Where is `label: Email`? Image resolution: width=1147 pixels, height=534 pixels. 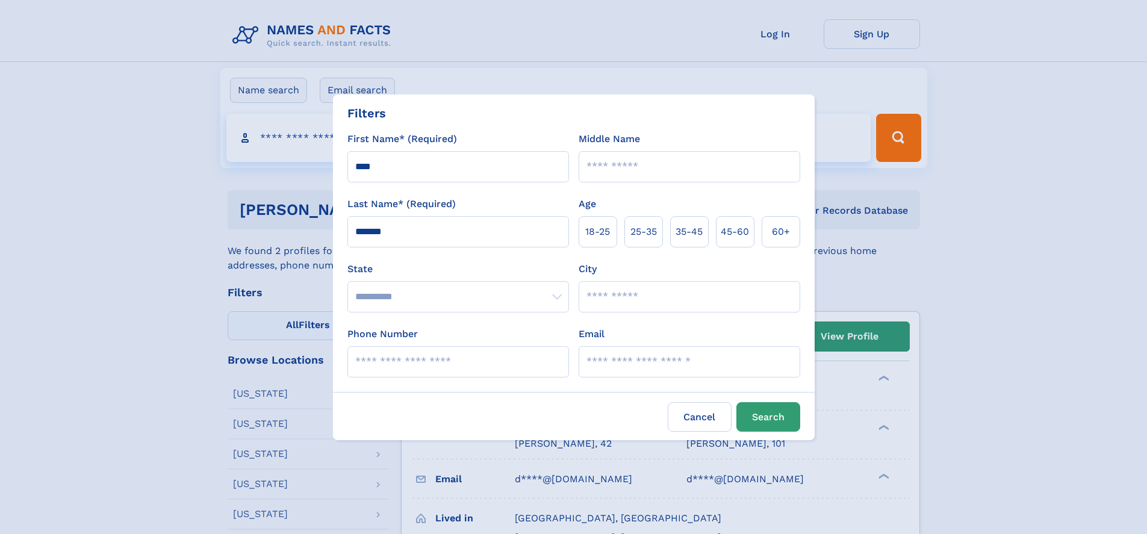 label: Email is located at coordinates (591, 334).